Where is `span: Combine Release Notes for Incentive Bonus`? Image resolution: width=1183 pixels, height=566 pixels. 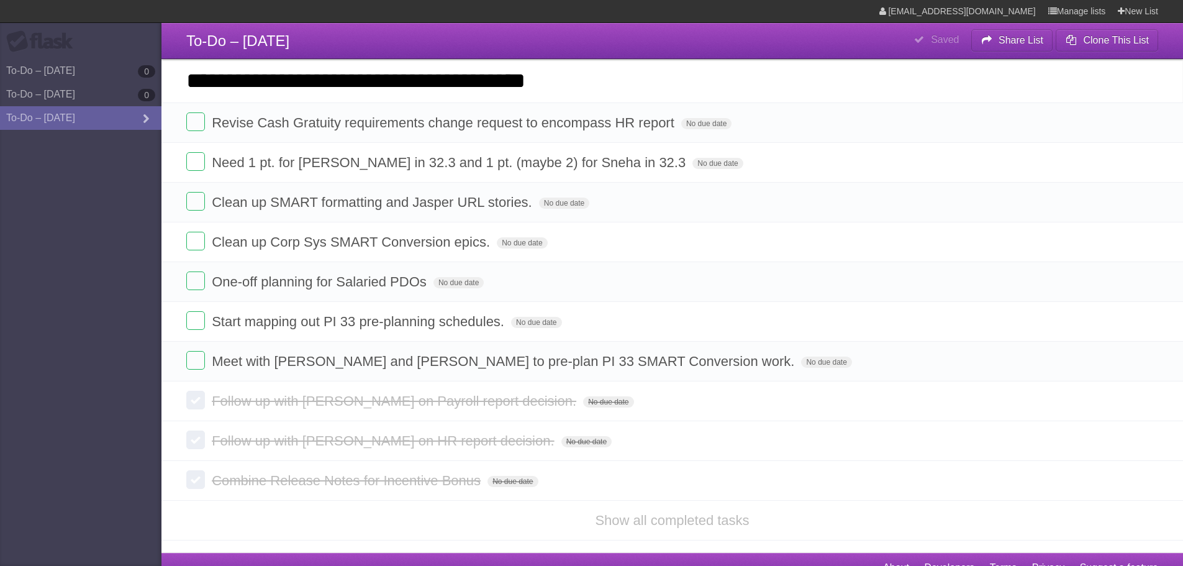 span: Combine Release Notes for Incentive Bonus is located at coordinates (348, 480).